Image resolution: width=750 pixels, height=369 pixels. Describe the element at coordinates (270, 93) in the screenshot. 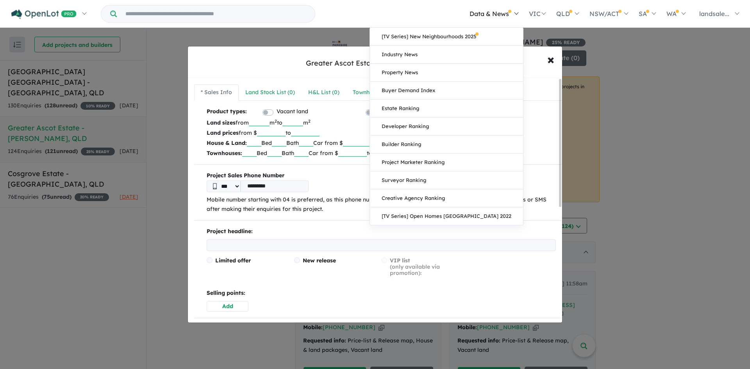

I see `div: Land Stock List ( 0 )` at that location.